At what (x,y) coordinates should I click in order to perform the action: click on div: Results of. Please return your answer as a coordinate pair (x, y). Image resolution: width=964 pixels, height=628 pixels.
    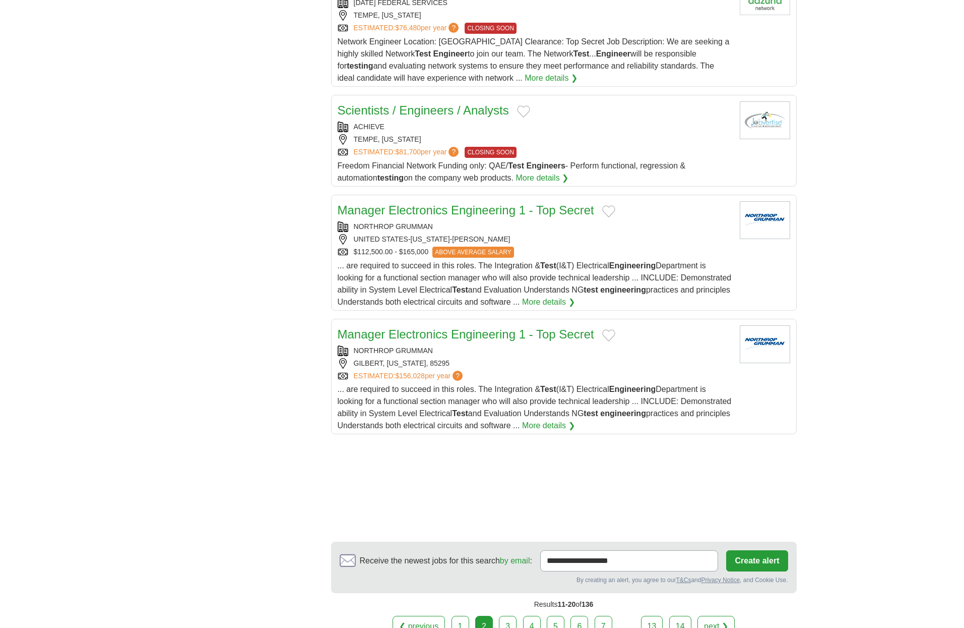
    Looking at the image, I should click on (564, 604).